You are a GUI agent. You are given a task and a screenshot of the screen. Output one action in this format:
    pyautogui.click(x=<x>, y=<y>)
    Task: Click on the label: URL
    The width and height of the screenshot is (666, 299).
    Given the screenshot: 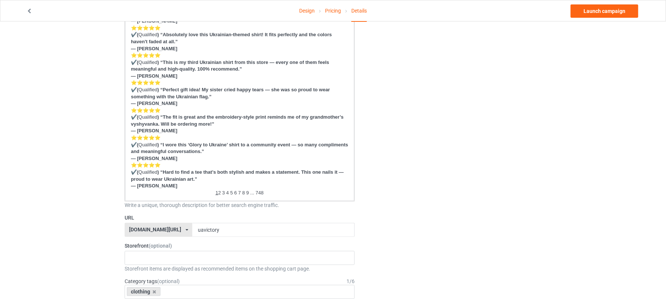 What is the action you would take?
    pyautogui.click(x=240, y=218)
    